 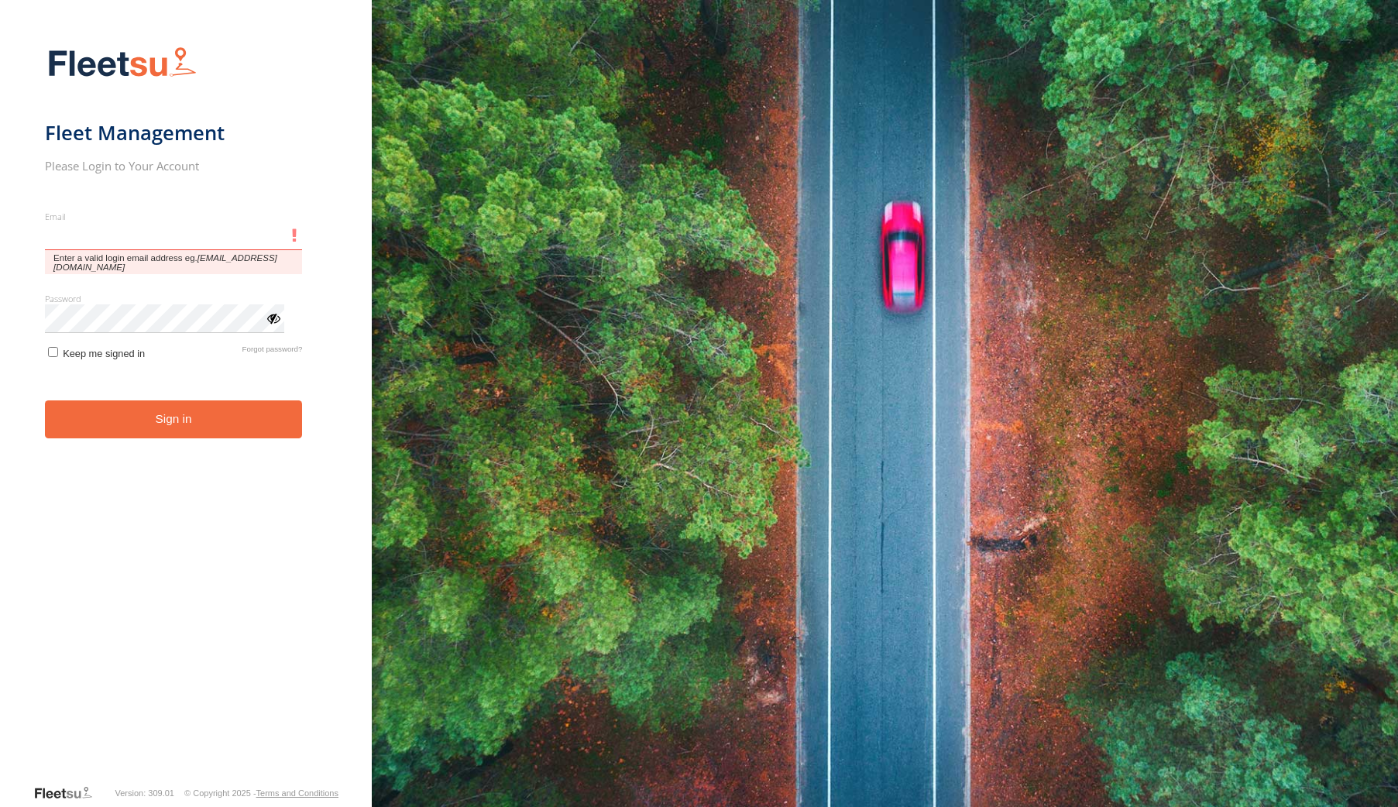 What do you see at coordinates (186, 411) in the screenshot?
I see `form: main` at bounding box center [186, 411].